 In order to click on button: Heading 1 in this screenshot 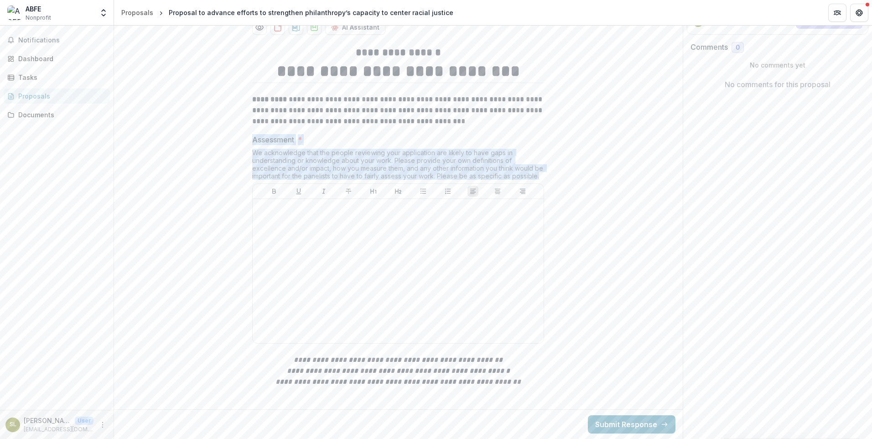, I will do `click(373, 191)`.